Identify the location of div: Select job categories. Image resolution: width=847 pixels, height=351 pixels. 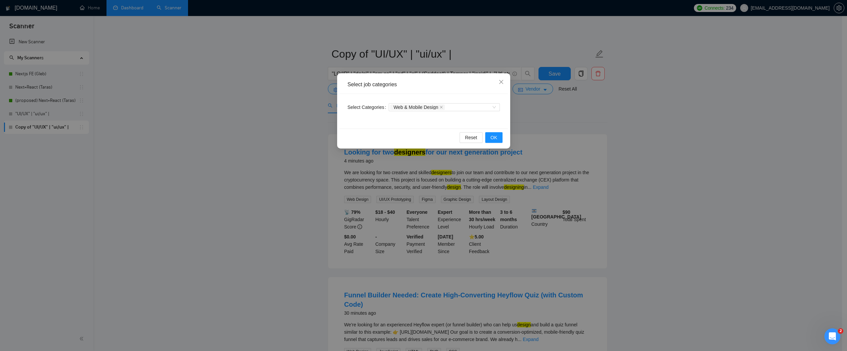
(424, 85).